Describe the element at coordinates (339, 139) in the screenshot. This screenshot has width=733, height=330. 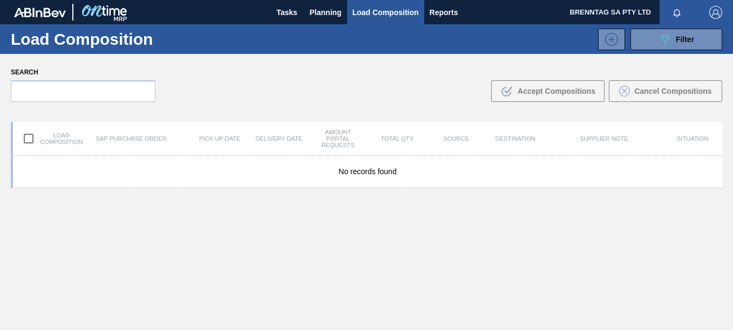
I see `div: Amount Portal Requests` at that location.